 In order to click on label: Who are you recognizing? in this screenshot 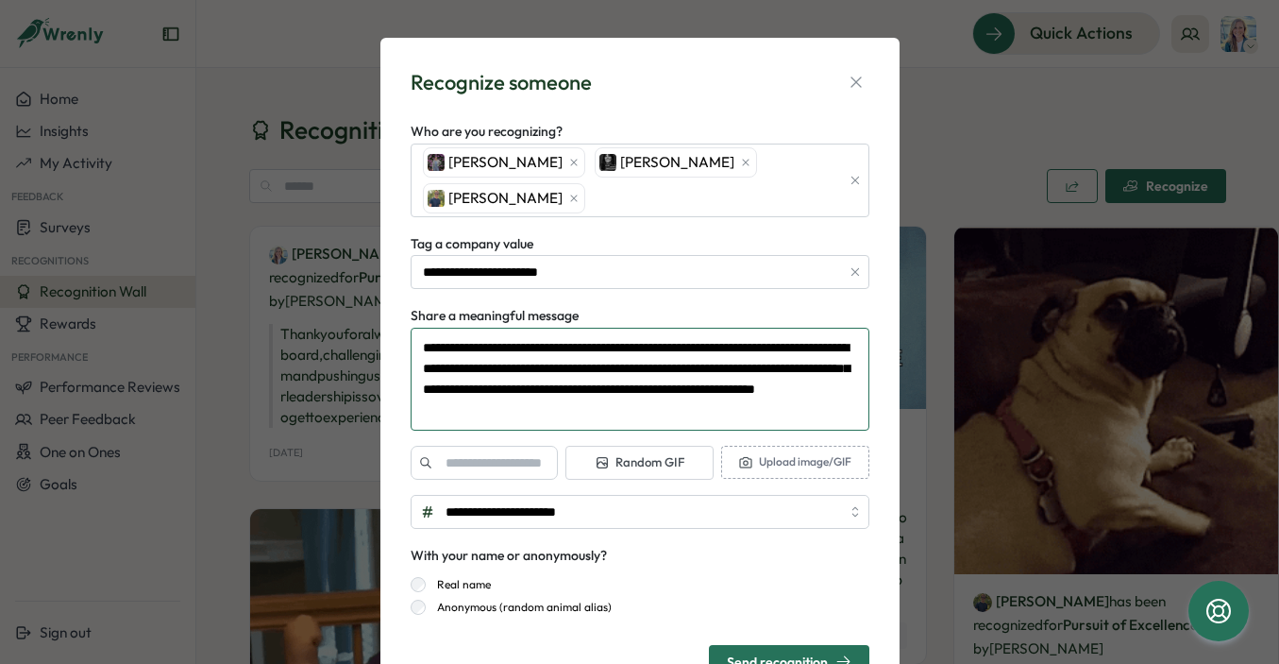, I will do `click(486, 132)`.